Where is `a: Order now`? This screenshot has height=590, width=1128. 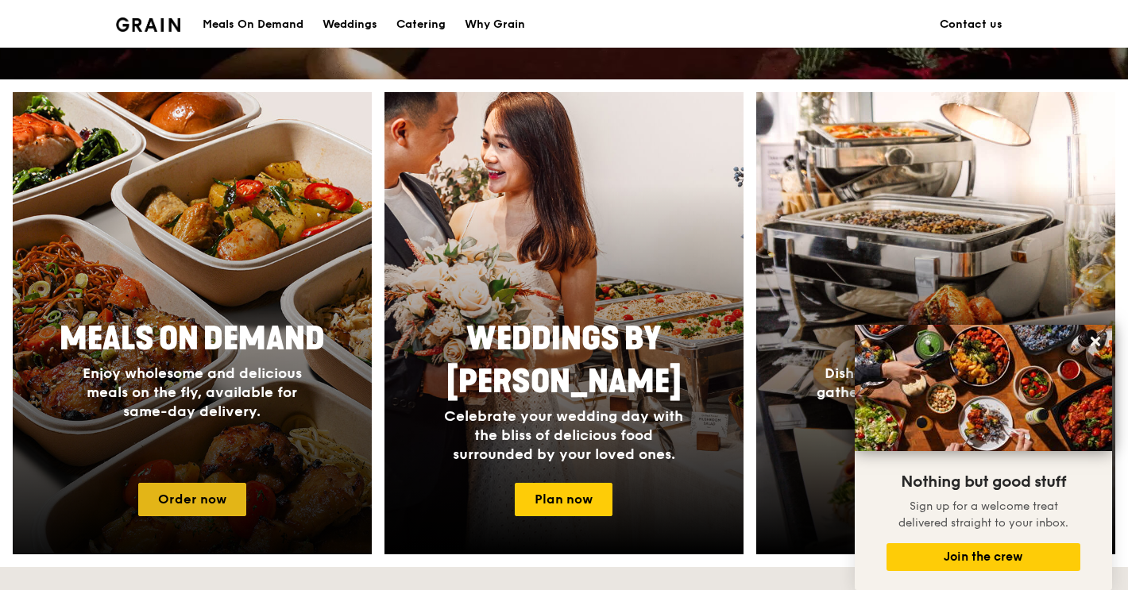 a: Order now is located at coordinates (192, 500).